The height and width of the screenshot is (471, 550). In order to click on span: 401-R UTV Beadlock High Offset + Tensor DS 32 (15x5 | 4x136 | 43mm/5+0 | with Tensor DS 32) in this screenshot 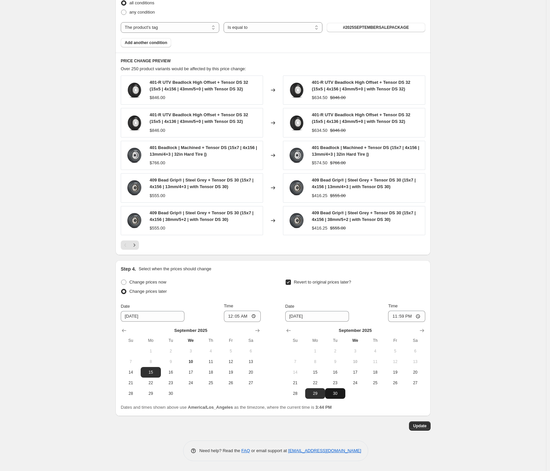, I will do `click(361, 118)`.